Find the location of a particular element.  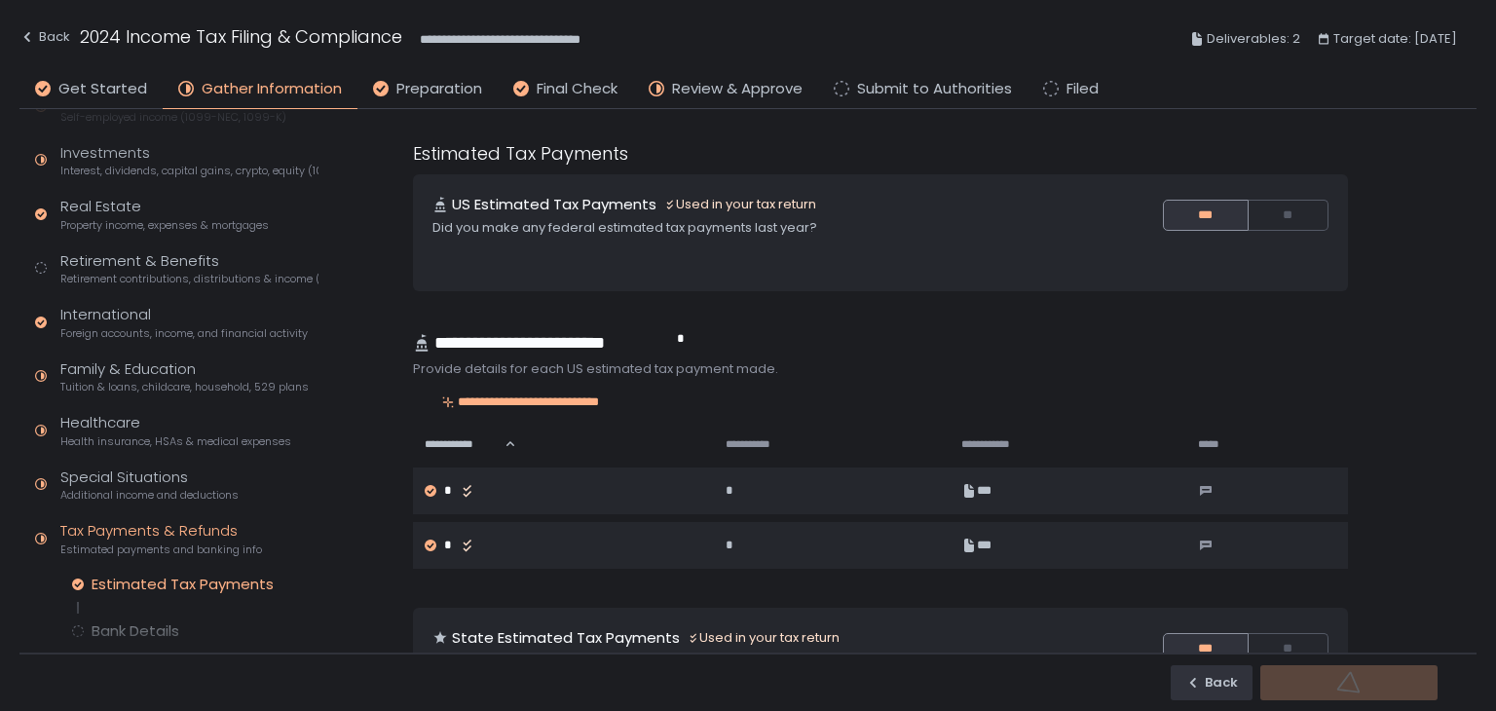

span: Additional income and deductions is located at coordinates (149, 495).